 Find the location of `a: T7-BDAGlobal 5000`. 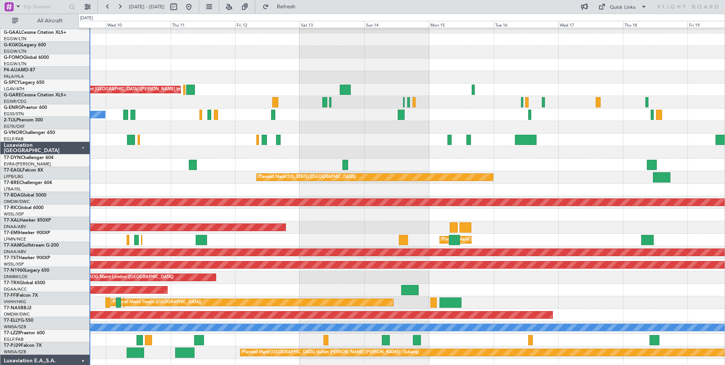

a: T7-BDAGlobal 5000 is located at coordinates (25, 195).